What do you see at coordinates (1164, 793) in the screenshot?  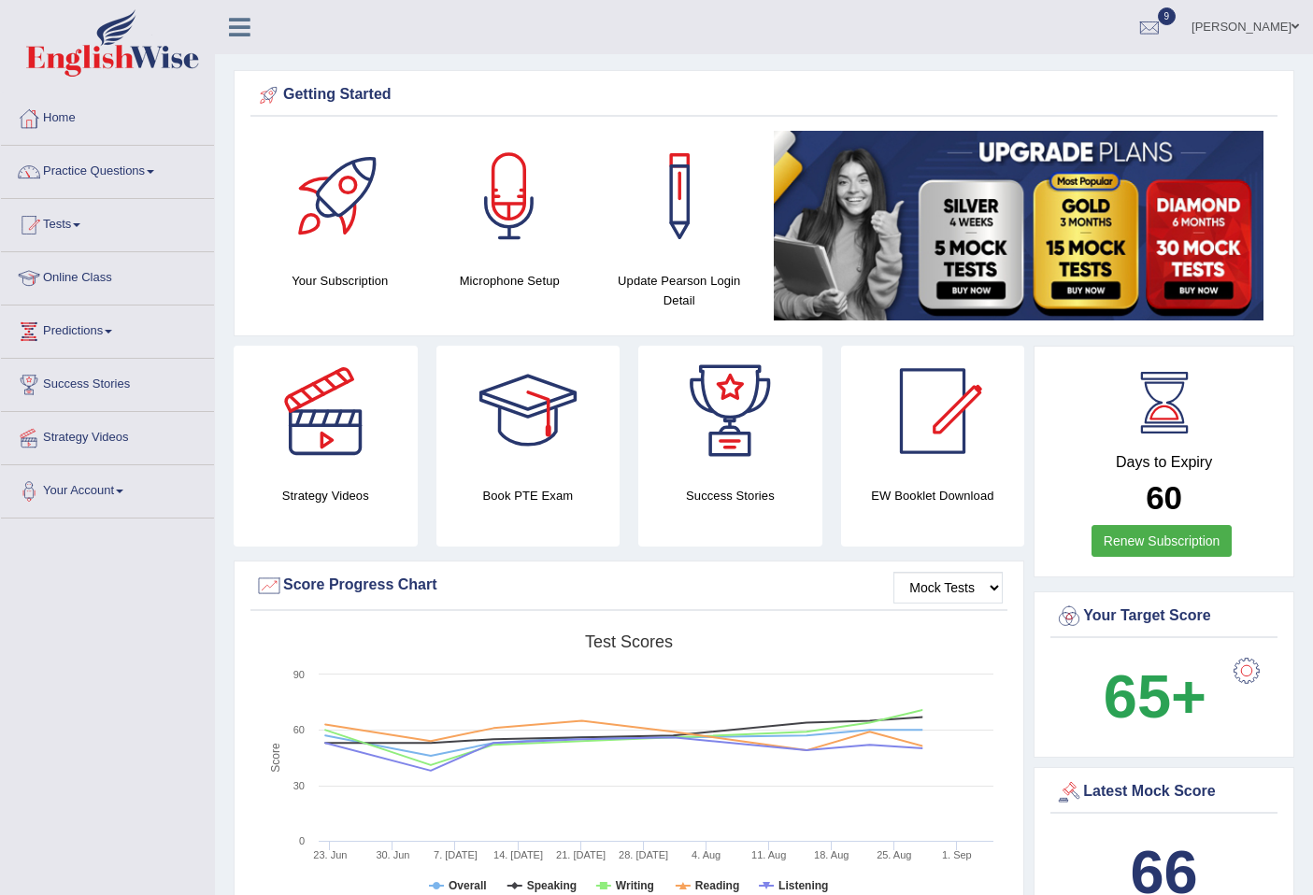 I see `div: Latest Mock Score` at bounding box center [1164, 793].